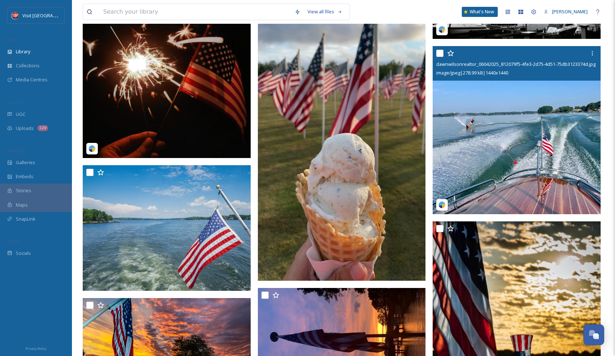 Image resolution: width=615 pixels, height=356 pixels. Describe the element at coordinates (25, 128) in the screenshot. I see `span: Uploads` at that location.